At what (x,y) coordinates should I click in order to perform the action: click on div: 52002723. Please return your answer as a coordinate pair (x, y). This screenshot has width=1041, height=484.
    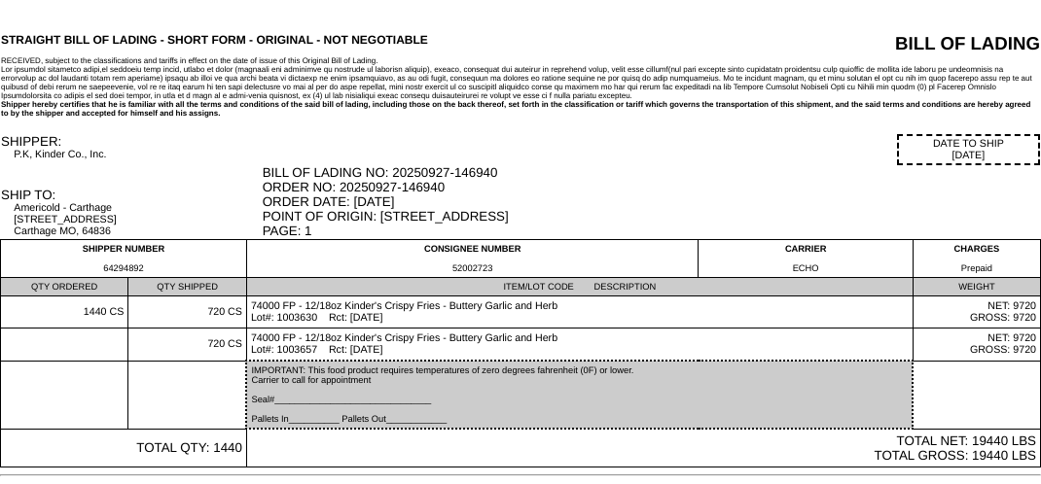
    Looking at the image, I should click on (472, 269).